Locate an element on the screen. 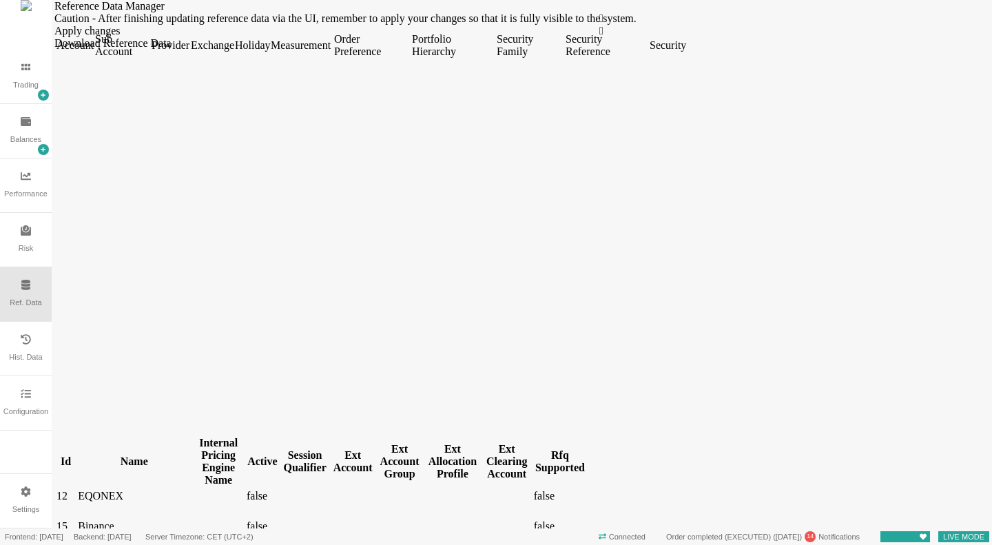  div: Balances is located at coordinates (25, 139).